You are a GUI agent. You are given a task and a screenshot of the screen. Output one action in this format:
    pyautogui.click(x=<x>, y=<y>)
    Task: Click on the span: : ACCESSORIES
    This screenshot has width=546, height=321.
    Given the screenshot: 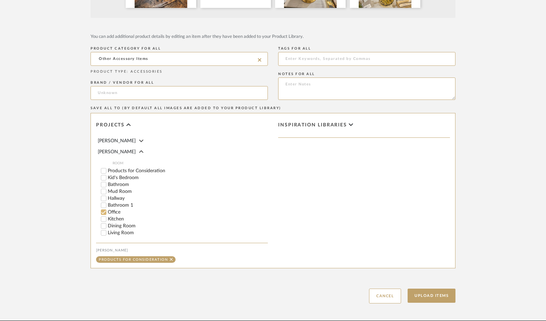 What is the action you would take?
    pyautogui.click(x=145, y=72)
    